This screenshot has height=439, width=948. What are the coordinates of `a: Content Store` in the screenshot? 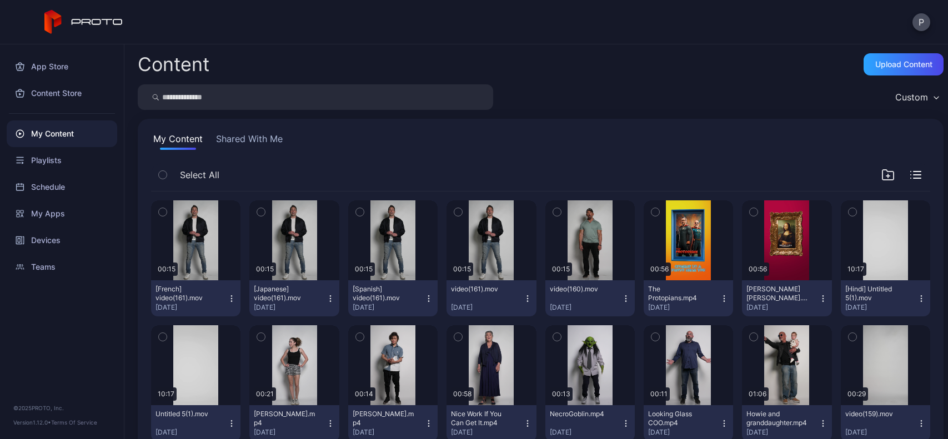 It's located at (62, 93).